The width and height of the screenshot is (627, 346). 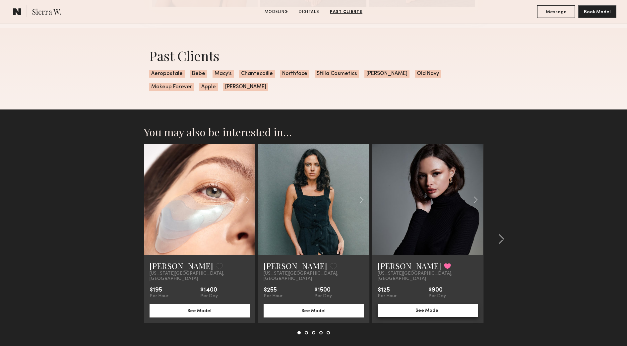 I want to click on span: Sierra W., so click(x=47, y=12).